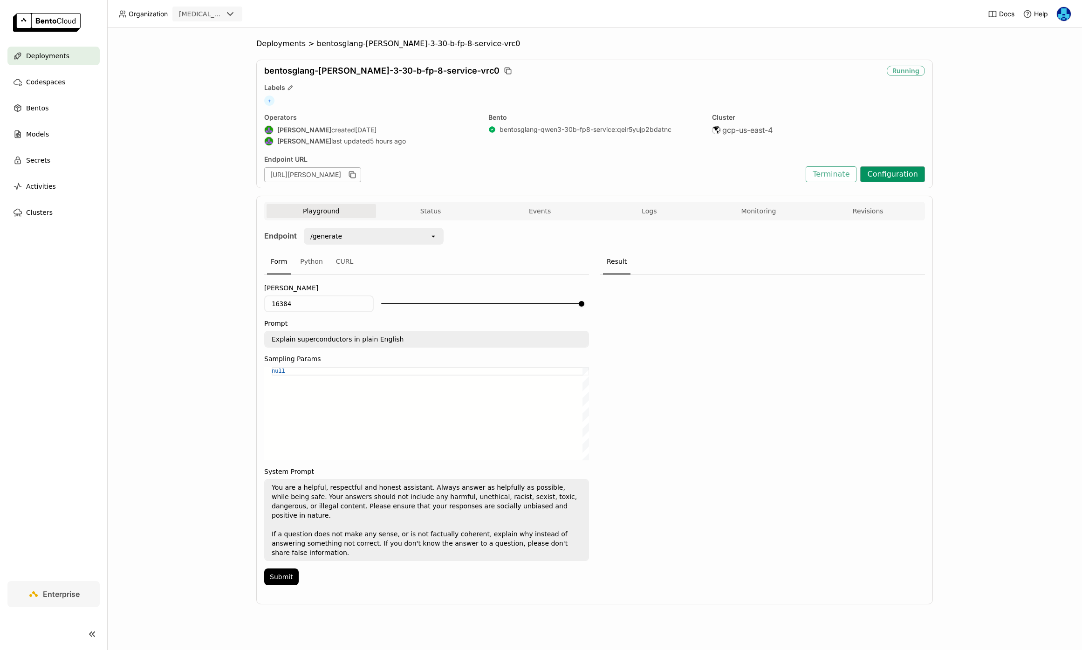 This screenshot has height=650, width=1082. I want to click on a: Clusters, so click(54, 212).